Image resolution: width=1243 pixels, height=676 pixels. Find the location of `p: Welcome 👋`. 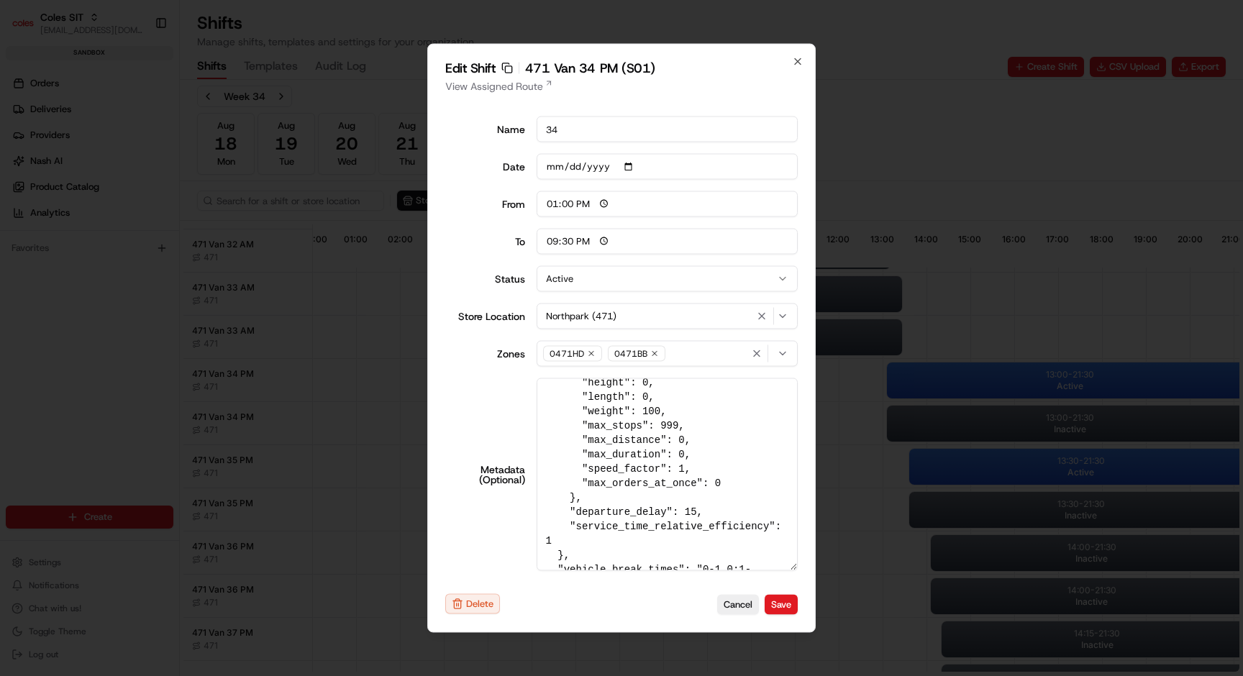

p: Welcome 👋 is located at coordinates (138, 69).